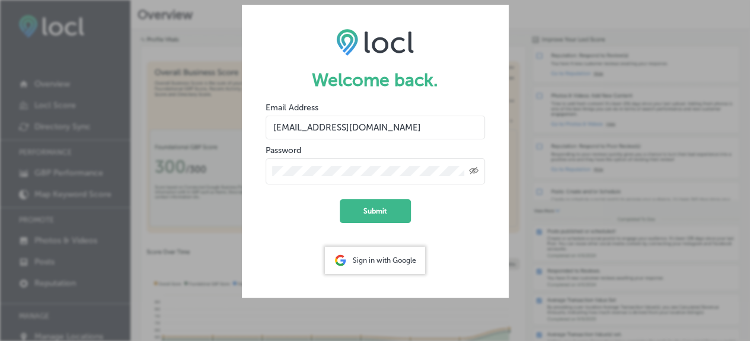 The height and width of the screenshot is (341, 750). What do you see at coordinates (292, 107) in the screenshot?
I see `label: Email Address` at bounding box center [292, 107].